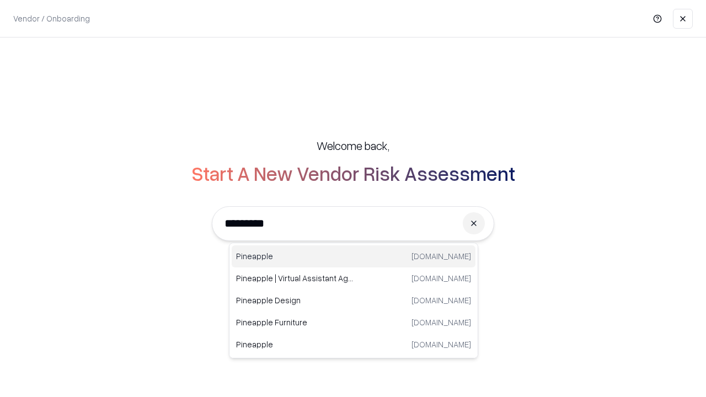  What do you see at coordinates (295, 300) in the screenshot?
I see `p: Pineapple Design` at bounding box center [295, 300].